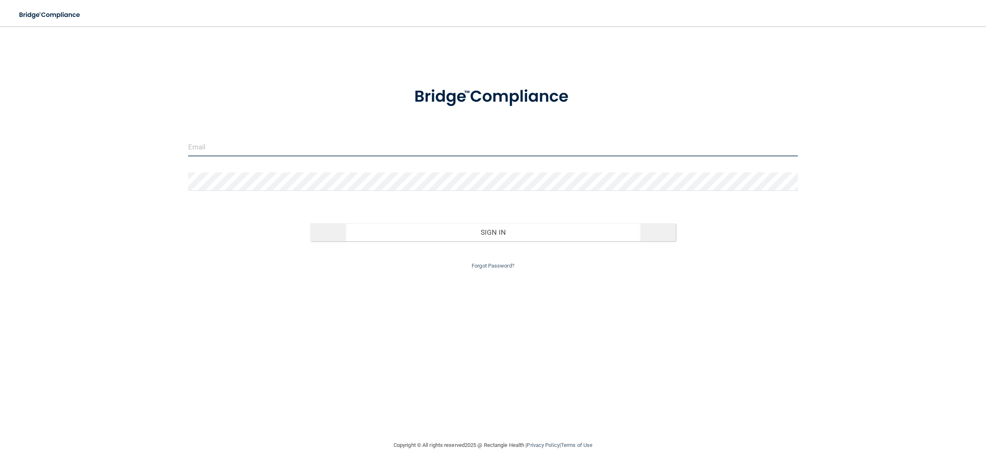 Image resolution: width=986 pixels, height=467 pixels. What do you see at coordinates (576, 445) in the screenshot?
I see `a: Terms of Use` at bounding box center [576, 445].